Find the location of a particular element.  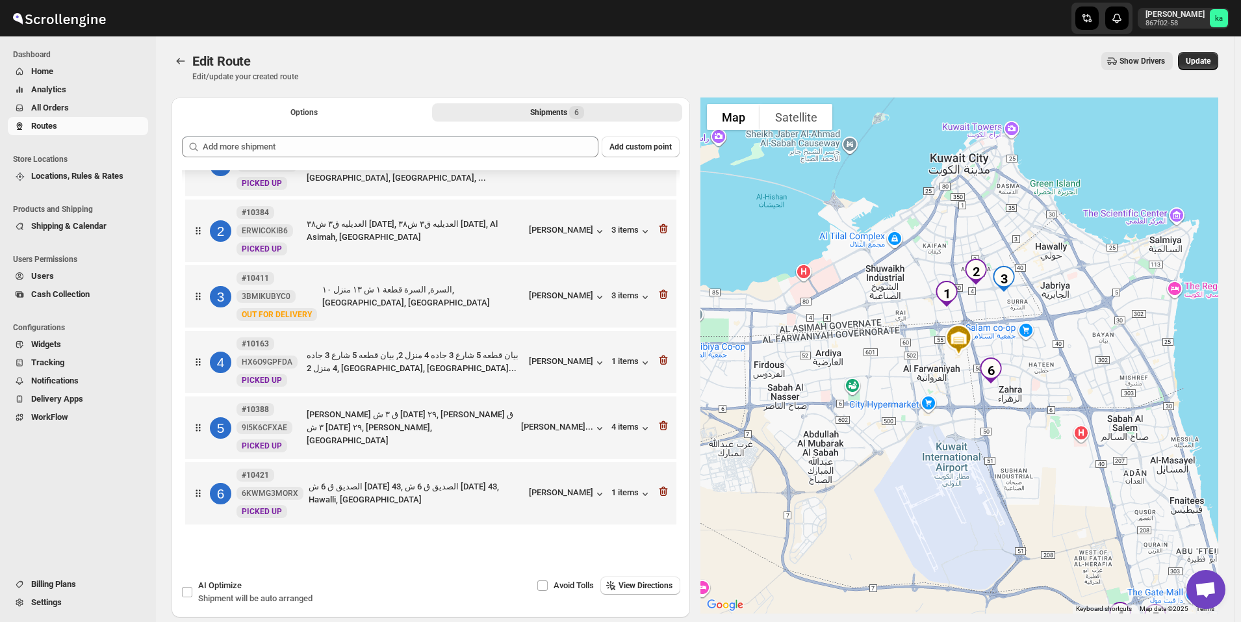

p: 867f02-58 is located at coordinates (1174, 23).